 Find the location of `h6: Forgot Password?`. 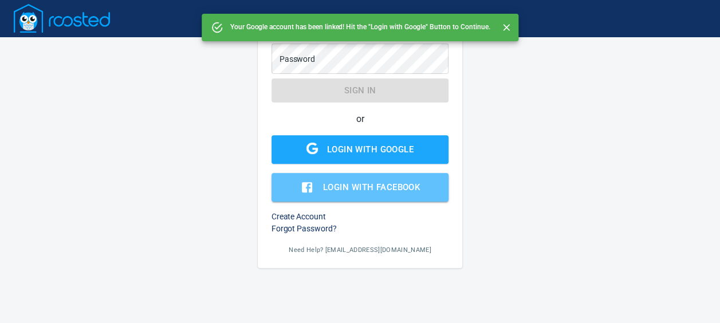

h6: Forgot Password? is located at coordinates (360, 229).